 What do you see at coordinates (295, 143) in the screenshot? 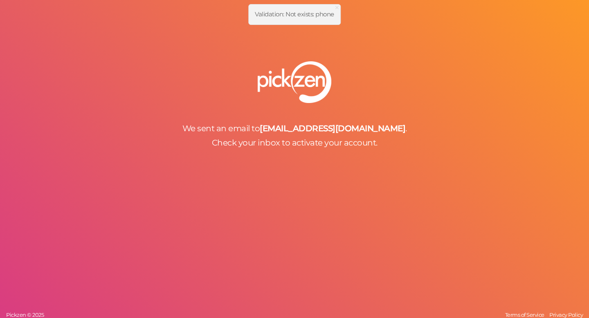
I see `span: Check your inbox to activate your account.` at bounding box center [295, 143].